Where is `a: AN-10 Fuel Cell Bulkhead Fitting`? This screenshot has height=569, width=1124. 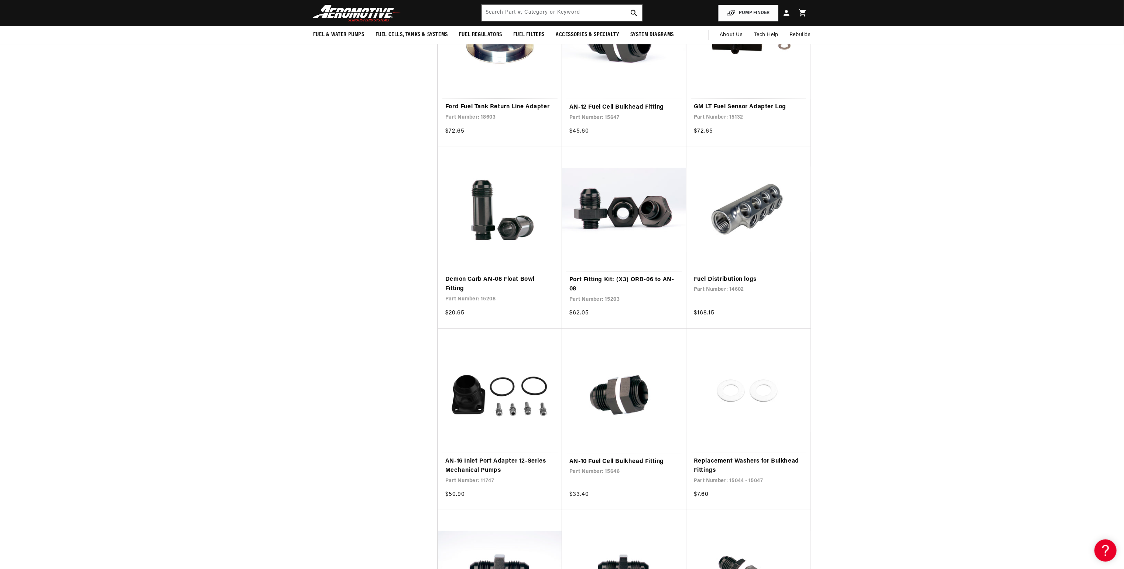 a: AN-10 Fuel Cell Bulkhead Fitting is located at coordinates (624, 462).